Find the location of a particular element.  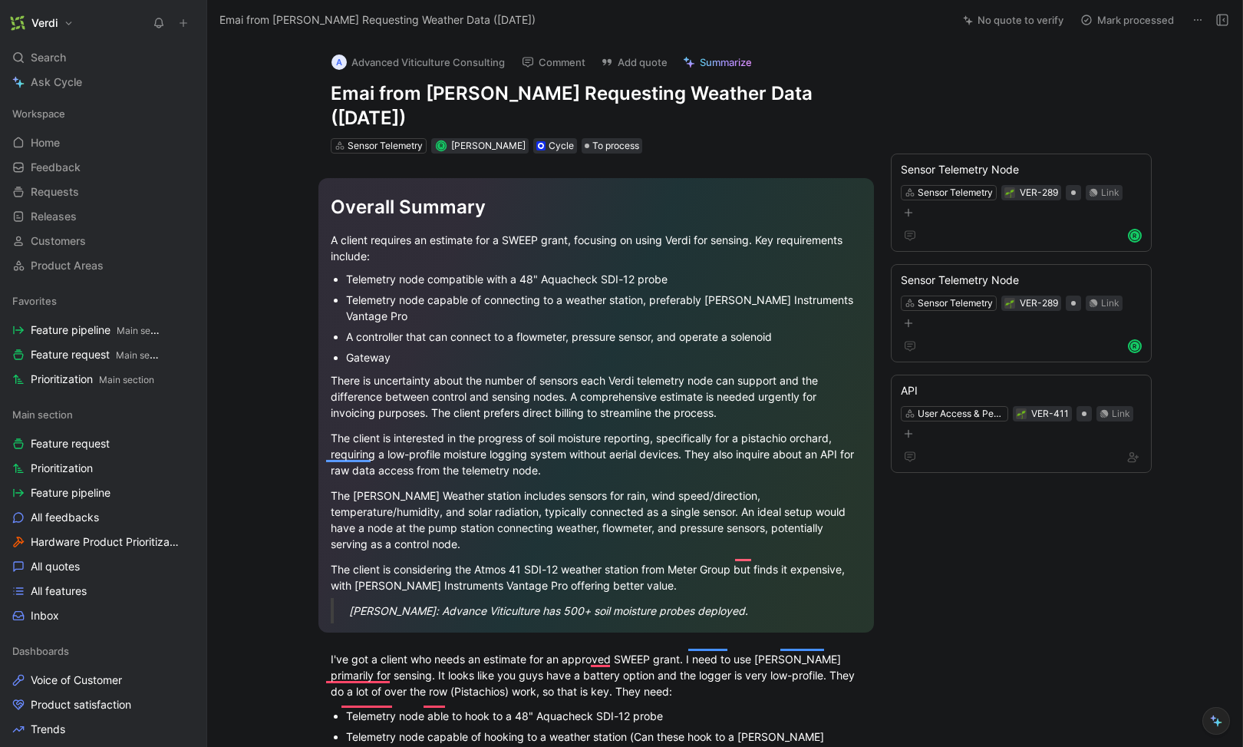

div: To process is located at coordinates (612, 146).